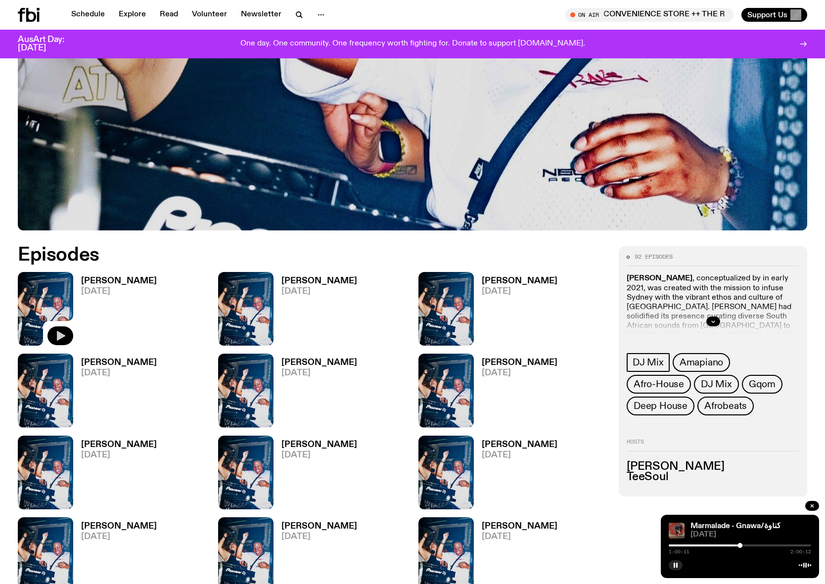 This screenshot has width=825, height=584. I want to click on a: Tommy - Persian Rug, so click(677, 531).